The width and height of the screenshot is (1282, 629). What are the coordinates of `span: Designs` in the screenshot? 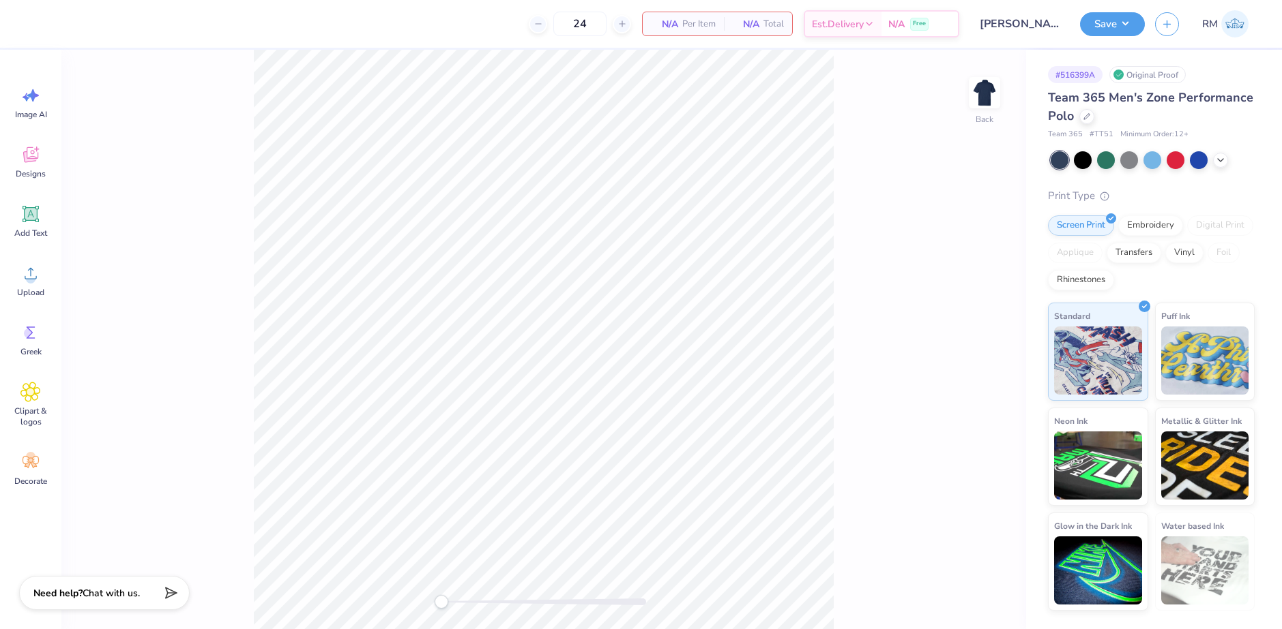 It's located at (31, 174).